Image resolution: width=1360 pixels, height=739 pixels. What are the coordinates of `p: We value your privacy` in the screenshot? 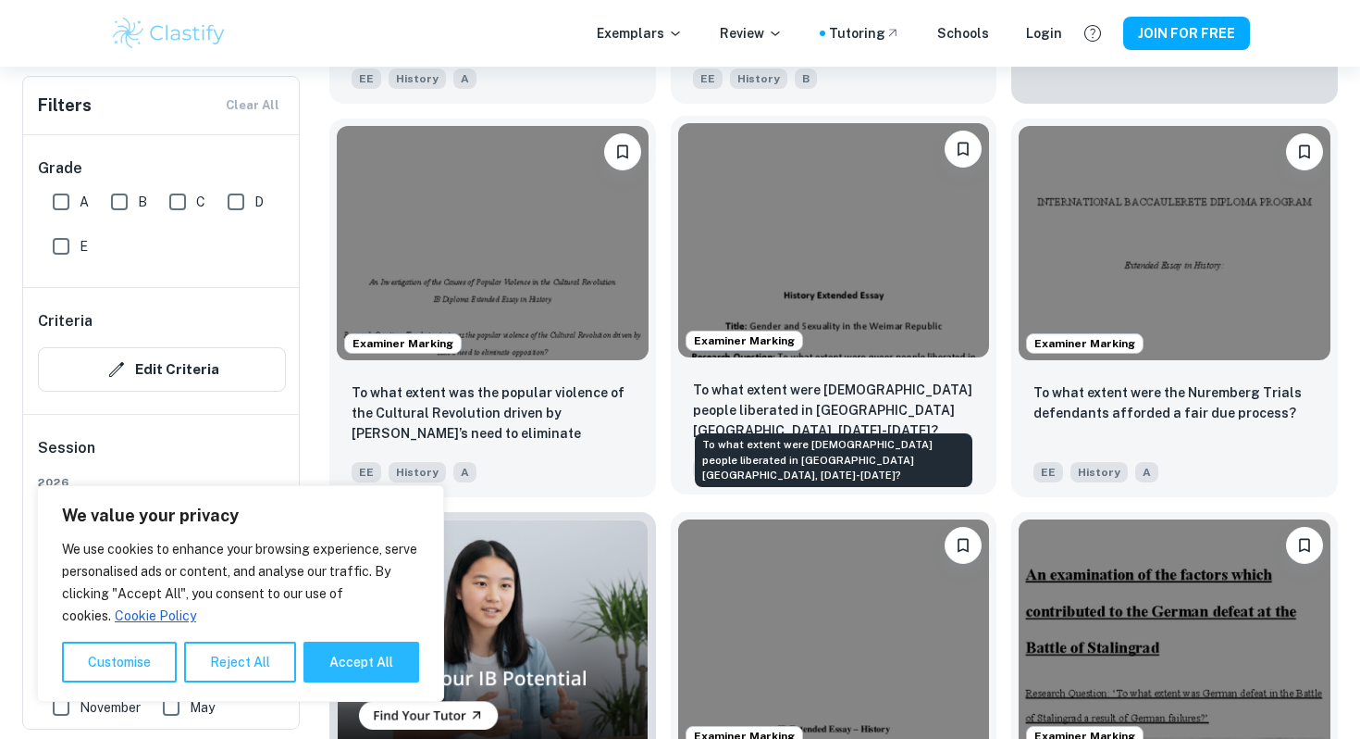 It's located at (241, 515).